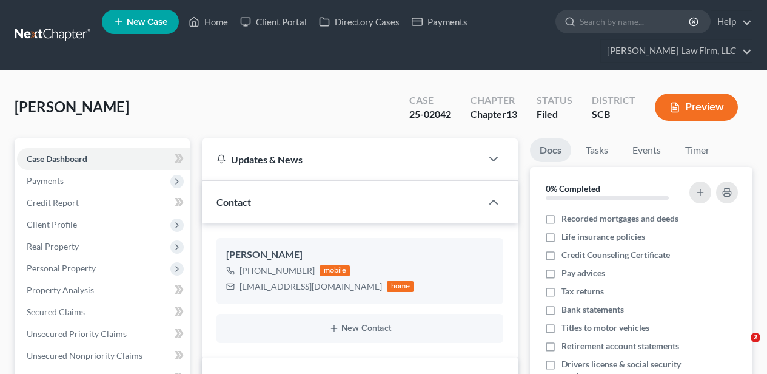 The image size is (767, 374). What do you see at coordinates (593, 309) in the screenshot?
I see `span: Bank statements` at bounding box center [593, 309].